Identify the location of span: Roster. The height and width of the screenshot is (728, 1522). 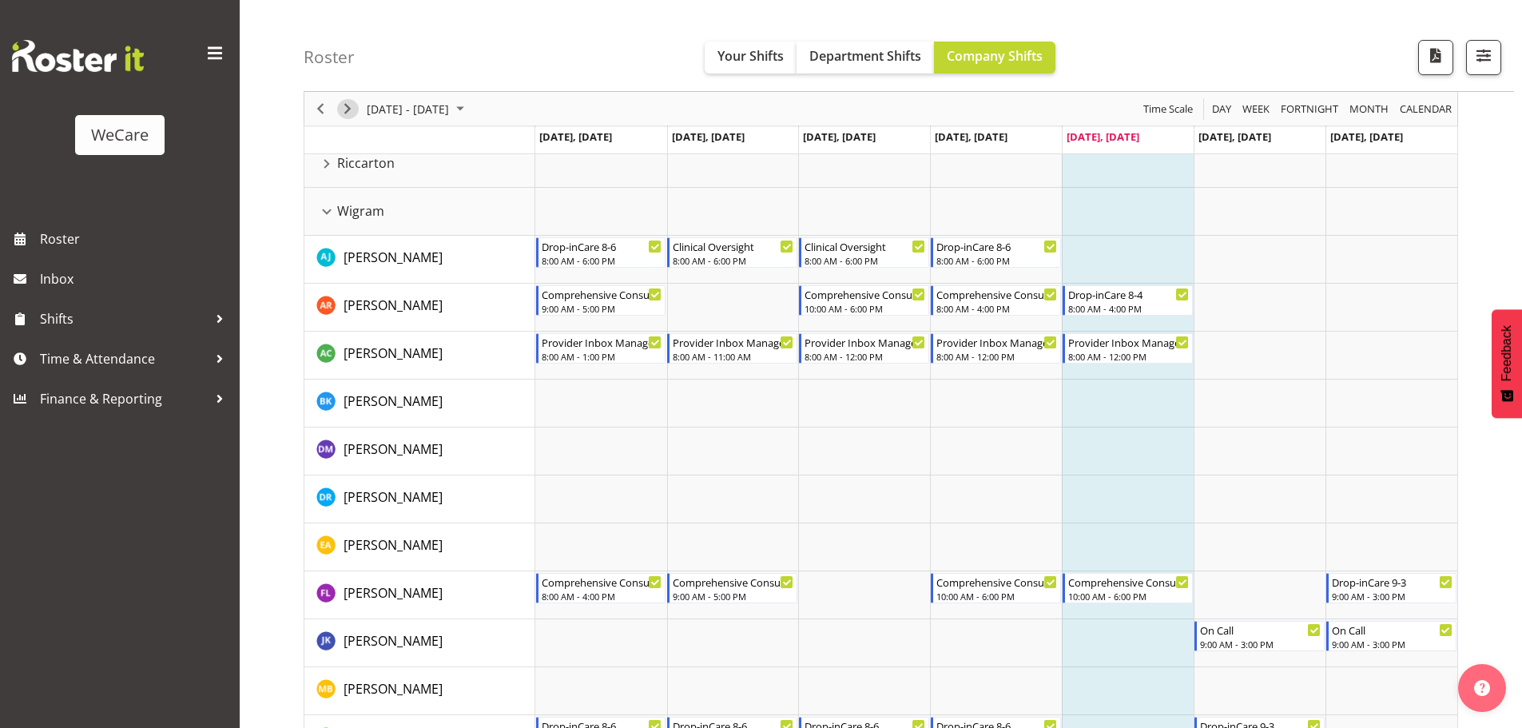
(136, 239).